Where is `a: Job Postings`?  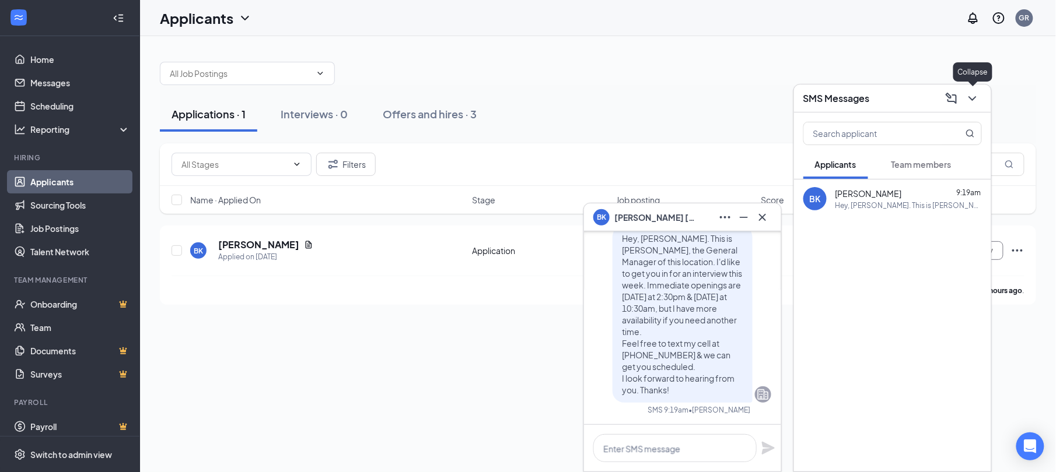
a: Job Postings is located at coordinates (80, 229).